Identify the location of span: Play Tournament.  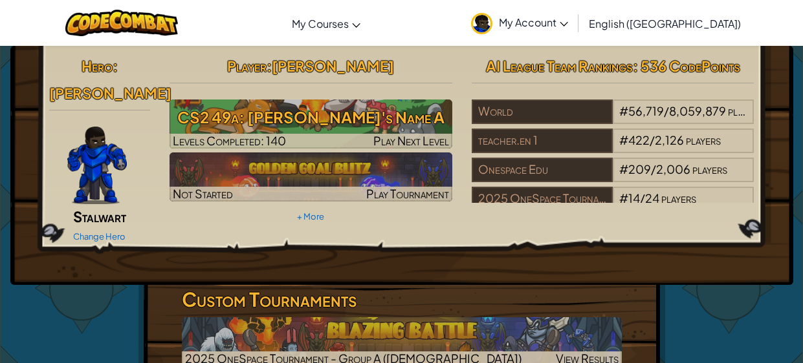
(407, 193).